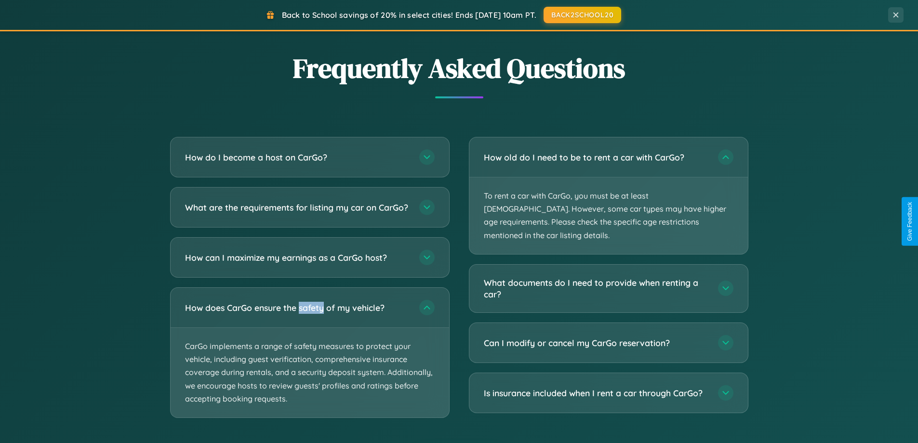  What do you see at coordinates (596, 157) in the screenshot?
I see `h3: How old do I need to be to rent a car with CarGo?` at bounding box center [596, 157].